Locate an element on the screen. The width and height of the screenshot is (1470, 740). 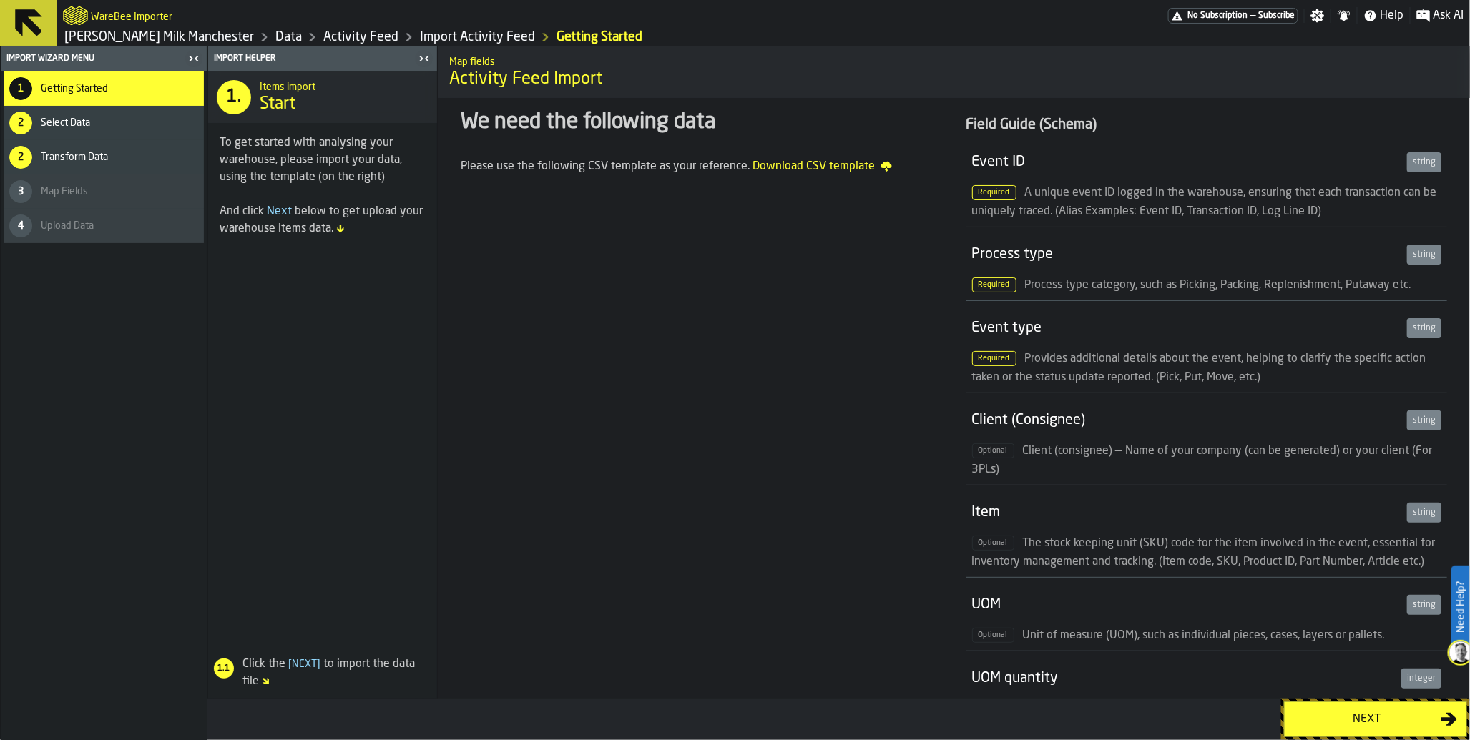
li: menu Map Fields is located at coordinates (104, 192).